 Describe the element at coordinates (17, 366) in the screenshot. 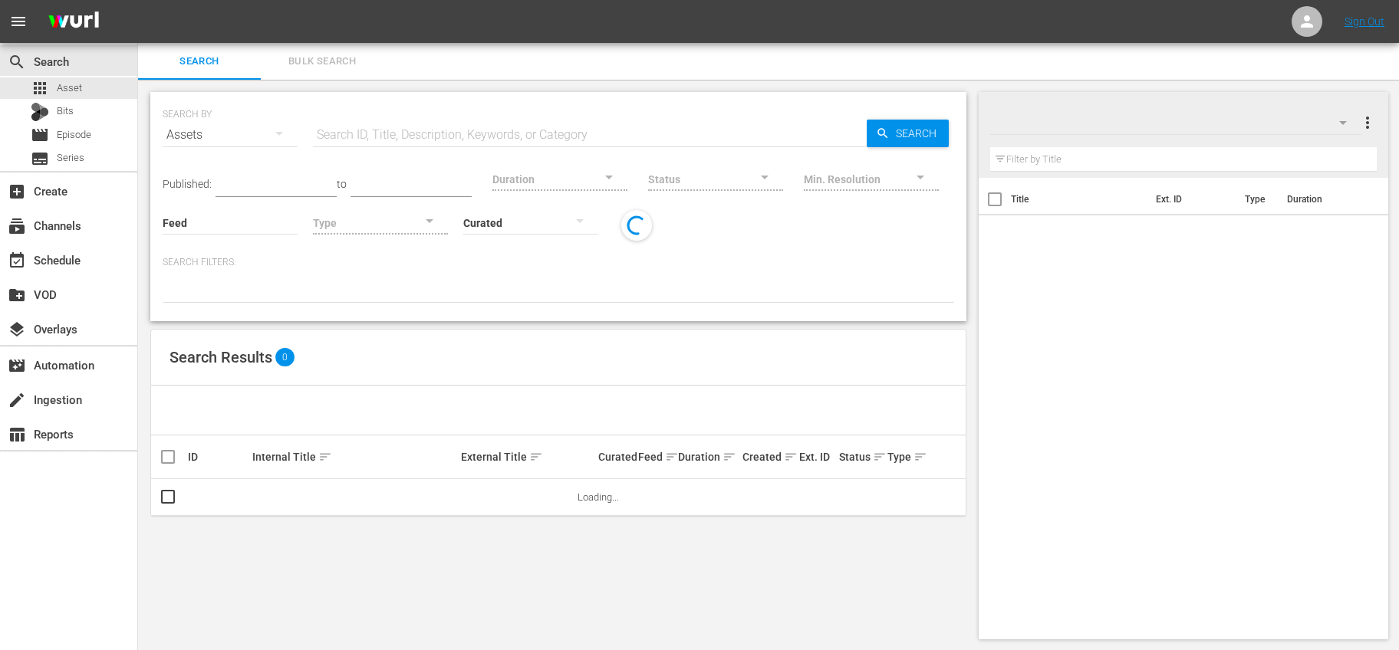

I see `span: Automation` at that location.